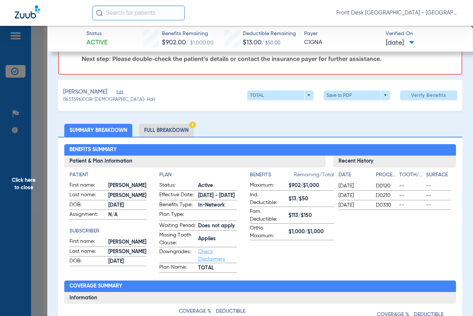 Image resolution: width=473 pixels, height=316 pixels. Describe the element at coordinates (88, 215) in the screenshot. I see `span: Assignment:` at that location.